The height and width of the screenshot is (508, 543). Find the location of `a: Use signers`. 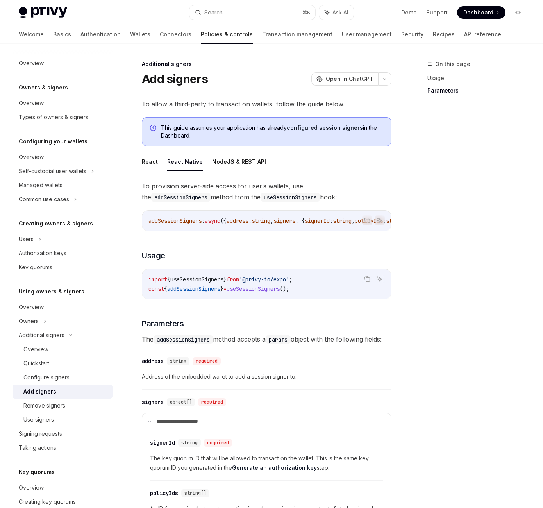

a: Use signers is located at coordinates (62, 419).